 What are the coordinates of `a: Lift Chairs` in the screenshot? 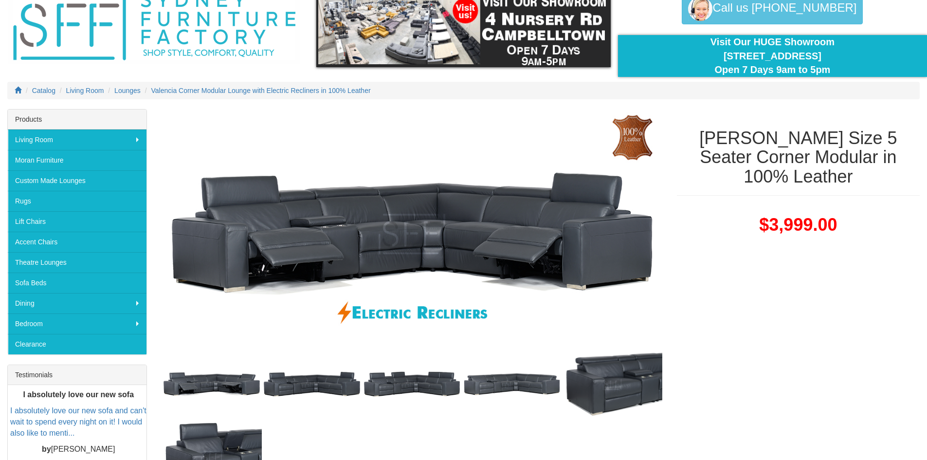 It's located at (77, 221).